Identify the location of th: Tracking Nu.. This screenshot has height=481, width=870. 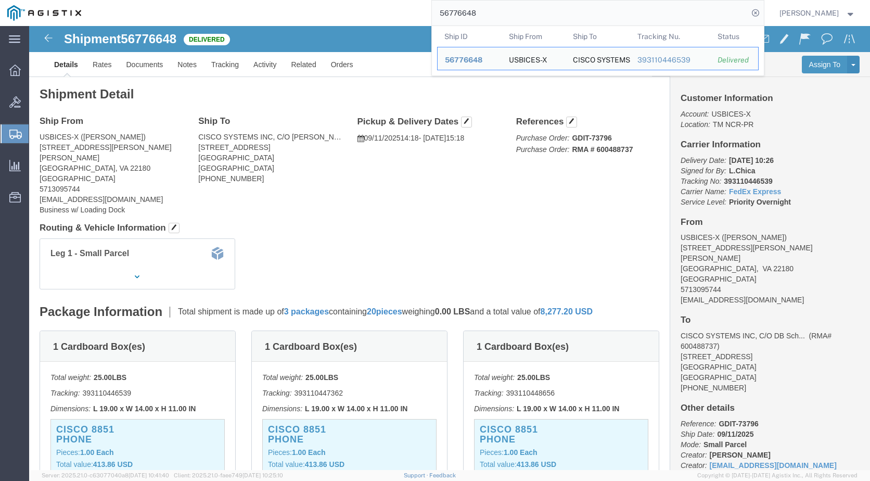
(670, 36).